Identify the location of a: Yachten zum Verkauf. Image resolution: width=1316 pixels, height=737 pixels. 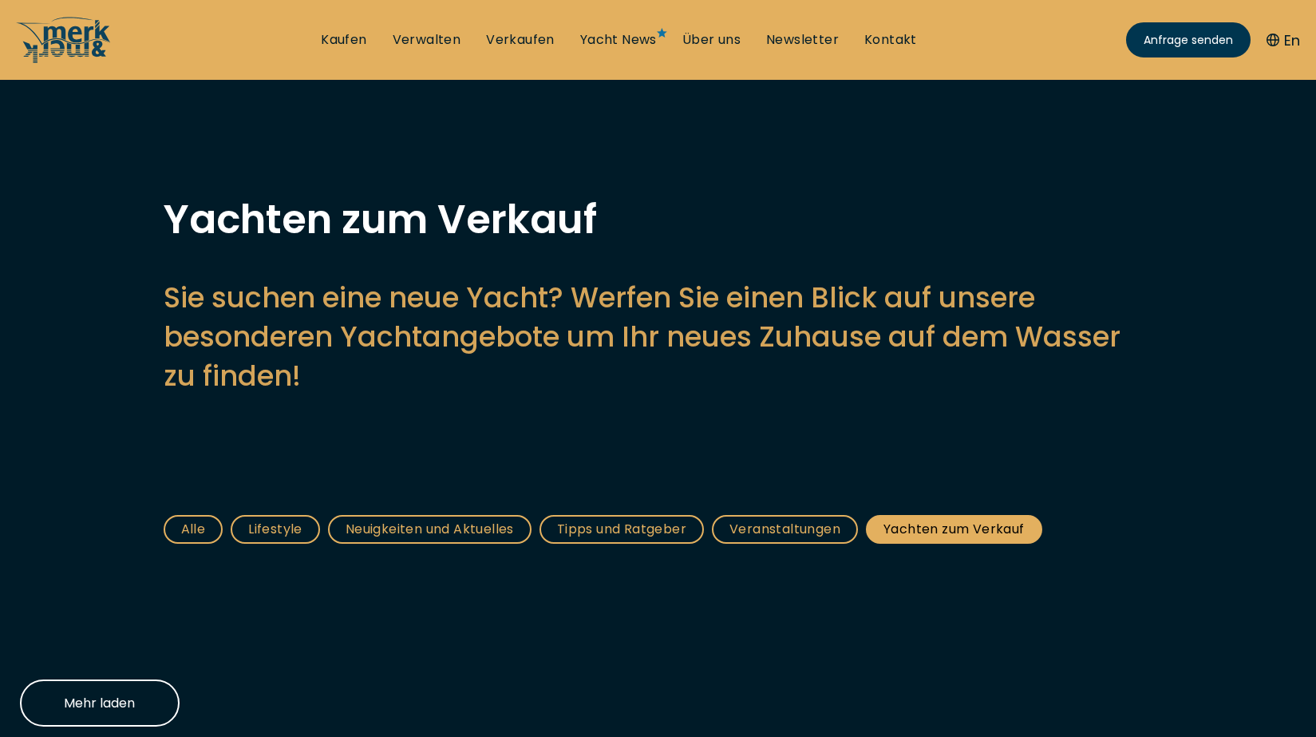
(954, 529).